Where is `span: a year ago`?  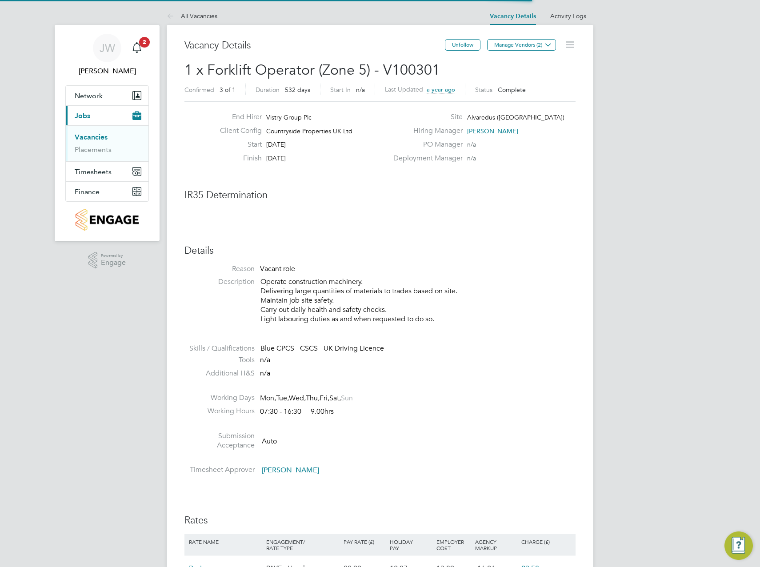
span: a year ago is located at coordinates (441, 89).